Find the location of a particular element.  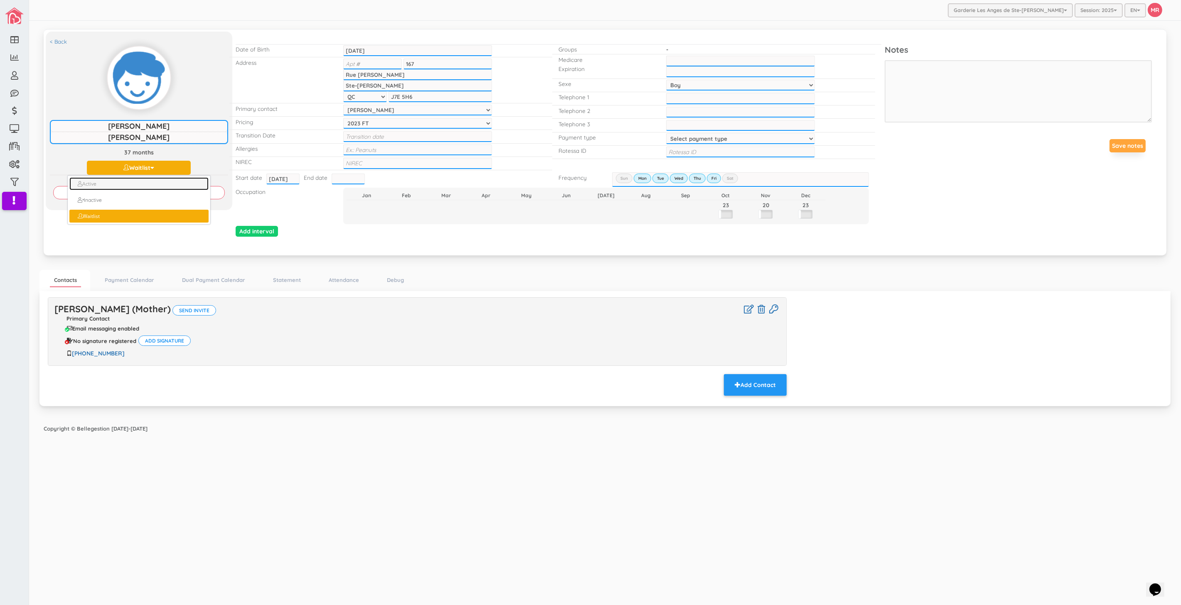

button: Add Contact is located at coordinates (755, 385).